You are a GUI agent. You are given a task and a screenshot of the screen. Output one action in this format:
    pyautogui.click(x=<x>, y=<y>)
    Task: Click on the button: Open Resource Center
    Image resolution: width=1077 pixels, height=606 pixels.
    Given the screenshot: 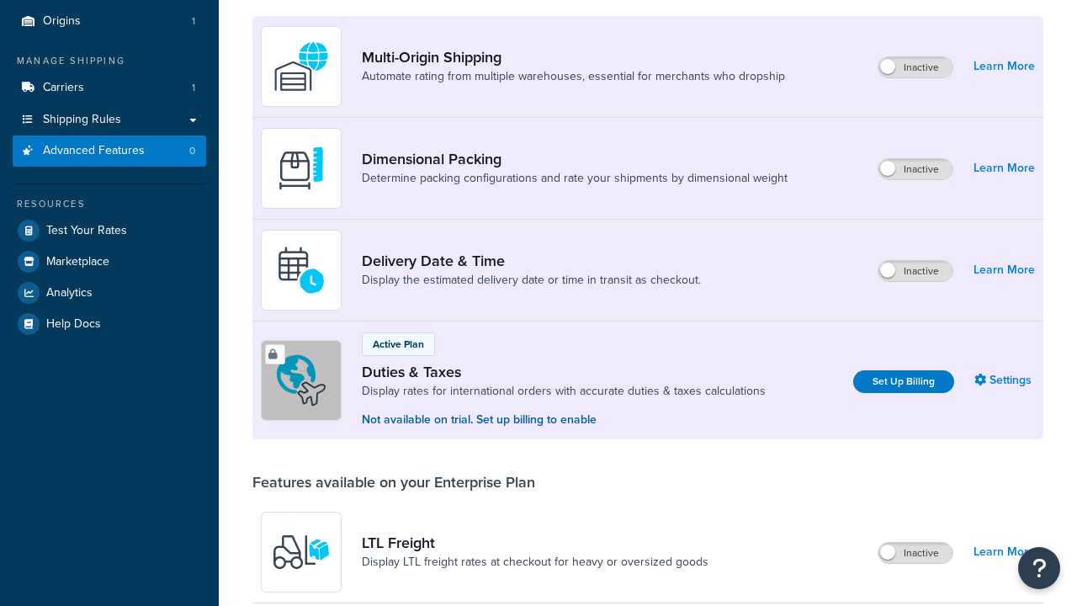 What is the action you would take?
    pyautogui.click(x=1039, y=568)
    